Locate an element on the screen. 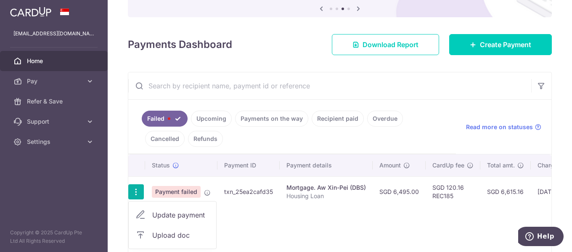  span: CardUp fee is located at coordinates (448, 165).